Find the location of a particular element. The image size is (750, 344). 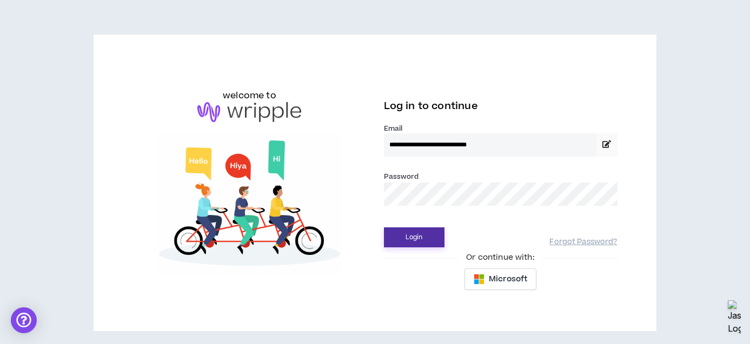

label: Email is located at coordinates (501, 129).